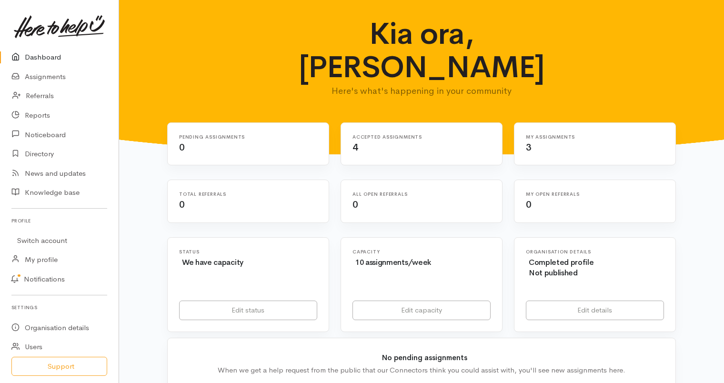 Image resolution: width=724 pixels, height=383 pixels. What do you see at coordinates (355, 147) in the screenshot?
I see `span: 4` at bounding box center [355, 147].